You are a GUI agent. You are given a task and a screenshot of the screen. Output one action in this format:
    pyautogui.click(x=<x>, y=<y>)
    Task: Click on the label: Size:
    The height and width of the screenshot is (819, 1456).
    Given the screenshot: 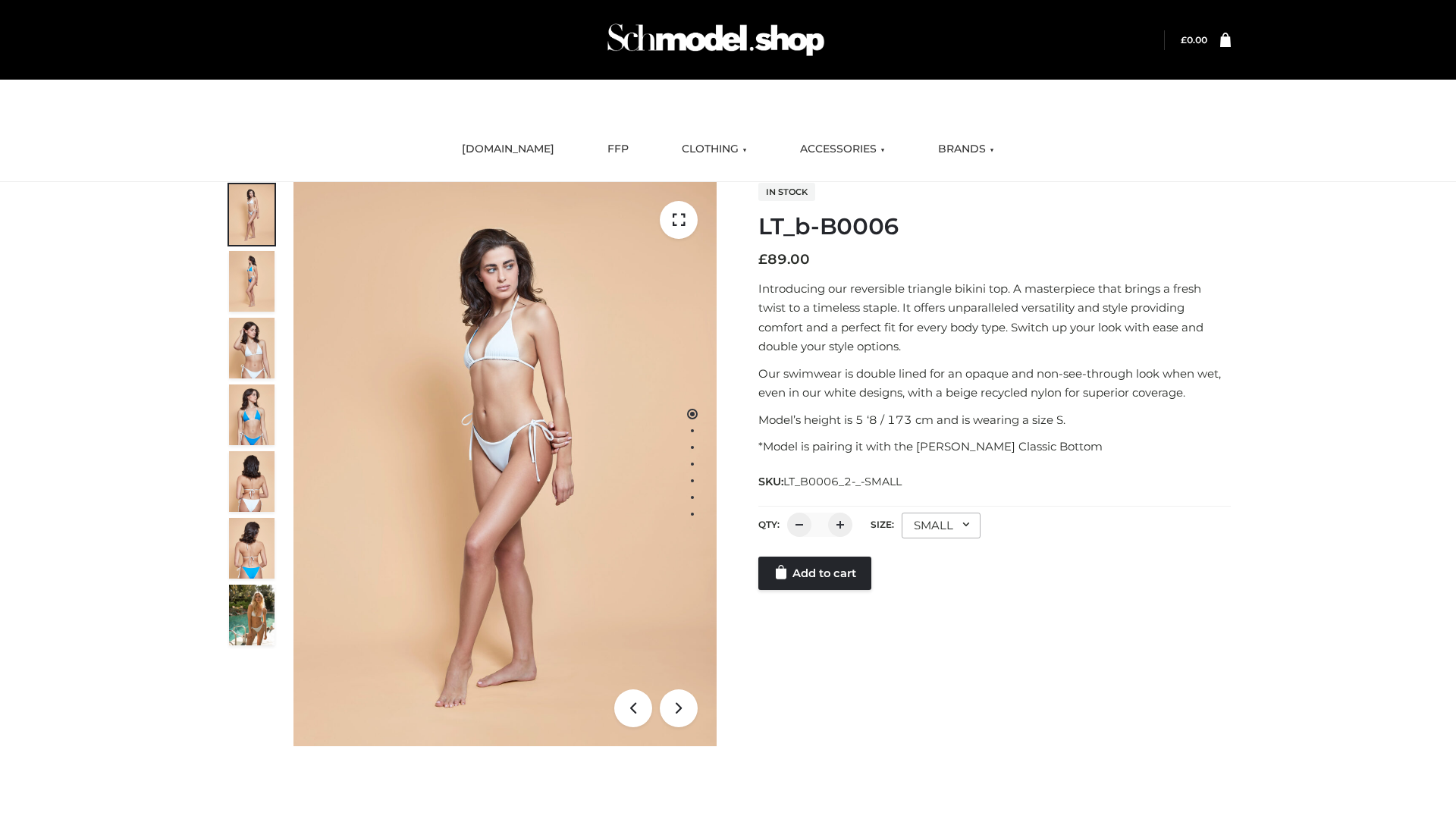 What is the action you would take?
    pyautogui.click(x=882, y=524)
    